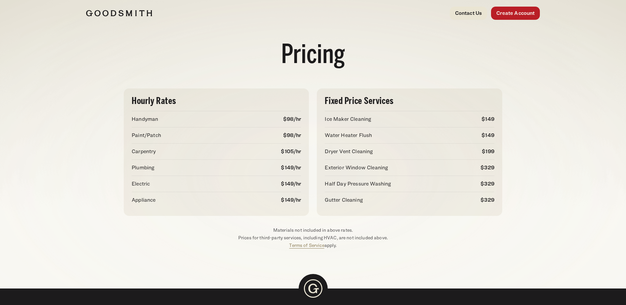 Image resolution: width=626 pixels, height=305 pixels. Describe the element at coordinates (143, 151) in the screenshot. I see `p: Carpentry` at that location.